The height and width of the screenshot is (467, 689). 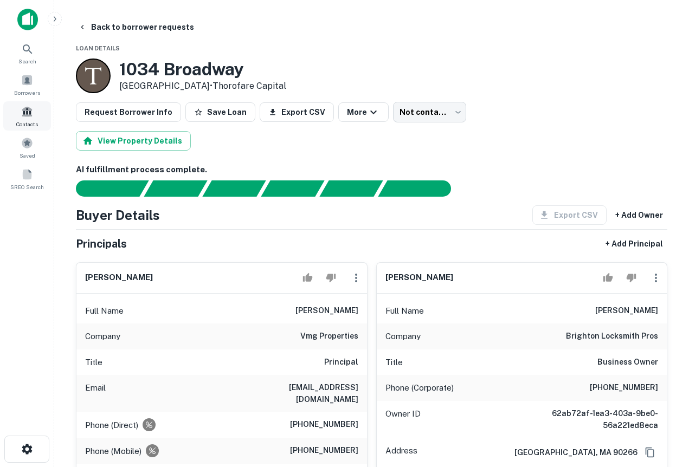 What do you see at coordinates (341, 363) in the screenshot?
I see `h6: Principal` at bounding box center [341, 363].